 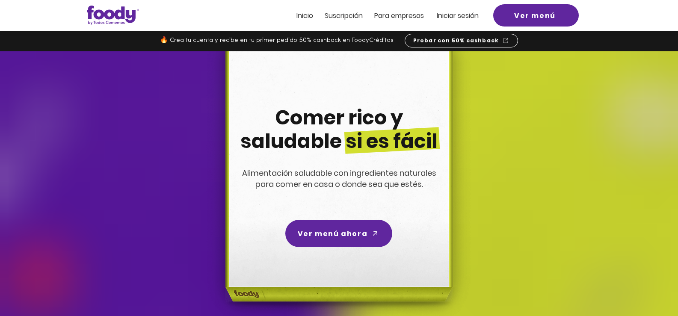 What do you see at coordinates (277, 40) in the screenshot?
I see `span: 🔥 Crea tu cuenta y recibe en tu primer pedido 50% cashback en FoodyCréditos` at bounding box center [277, 40].